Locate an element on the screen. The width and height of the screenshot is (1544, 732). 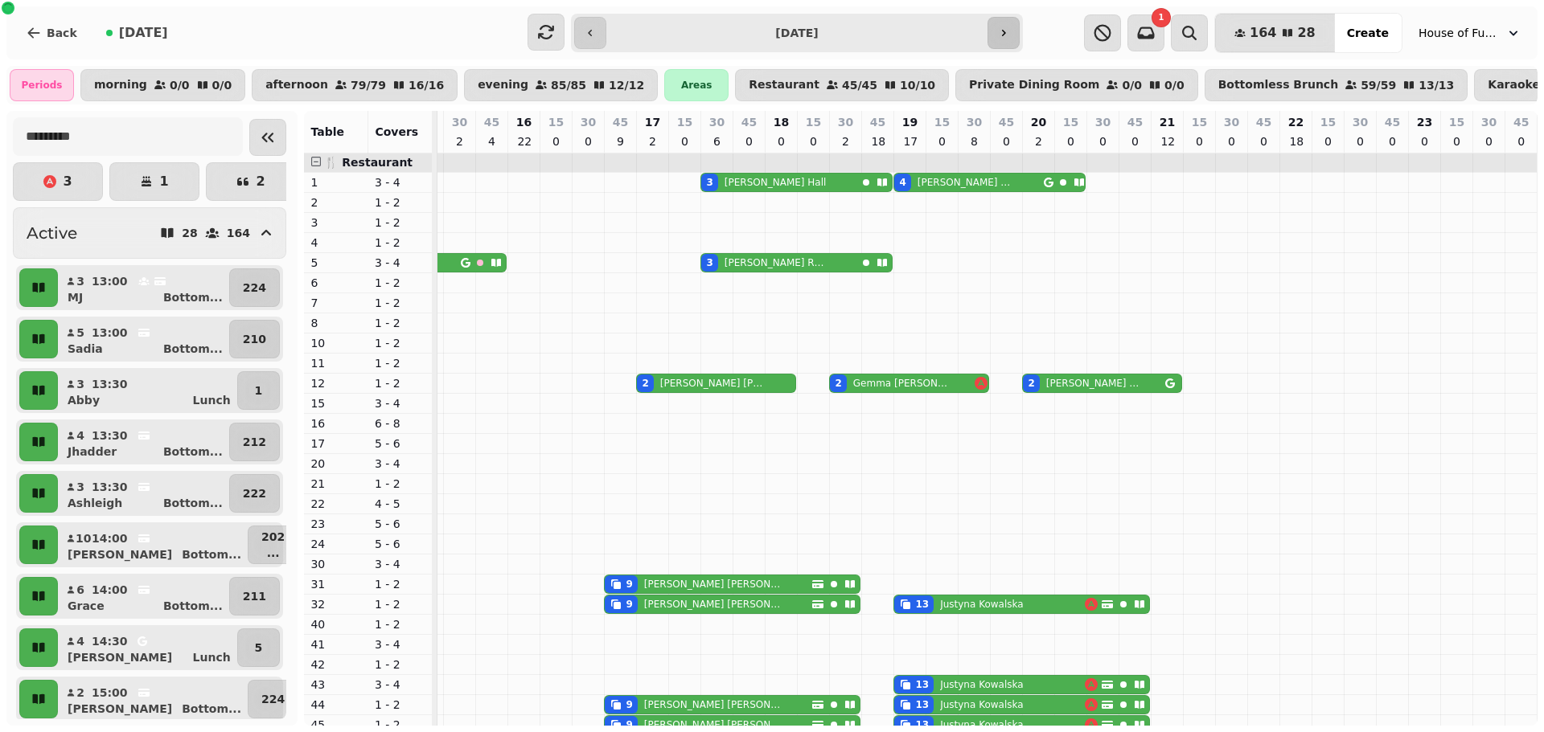
p: 23 is located at coordinates (336, 524).